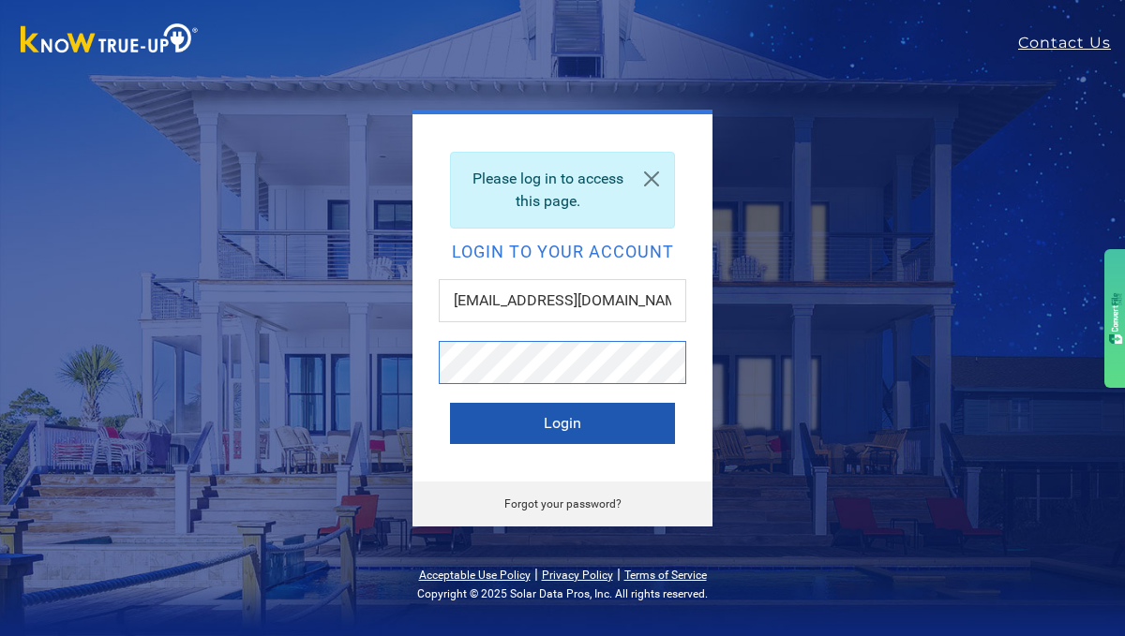  What do you see at coordinates (1071, 43) in the screenshot?
I see `a: Contact Us` at bounding box center [1071, 43].